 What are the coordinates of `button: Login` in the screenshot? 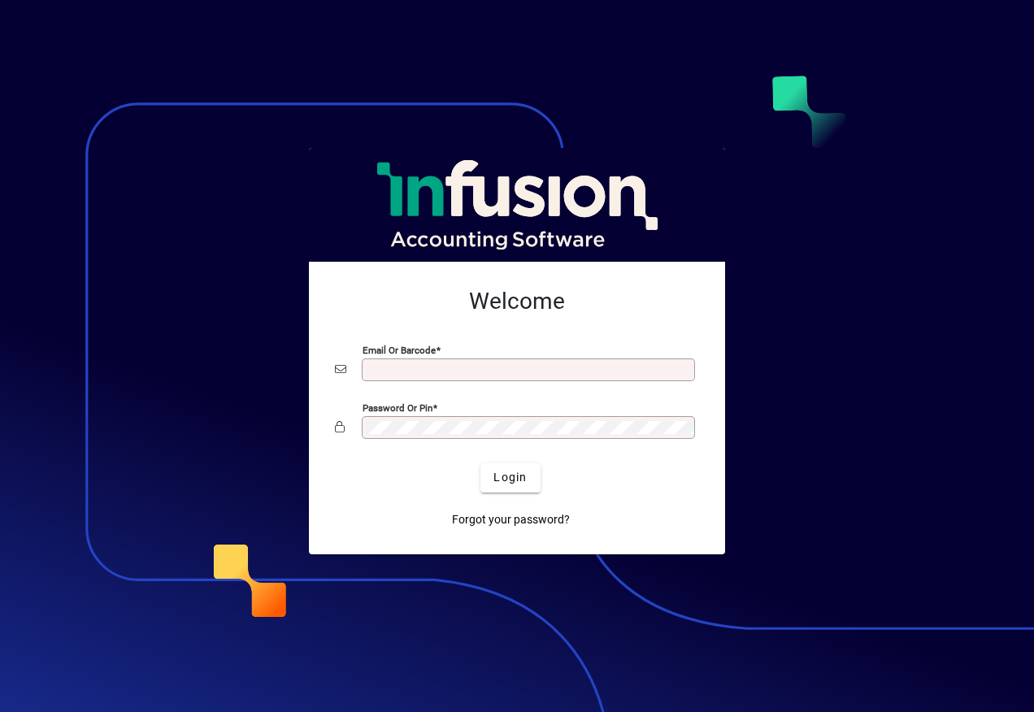 It's located at (510, 478).